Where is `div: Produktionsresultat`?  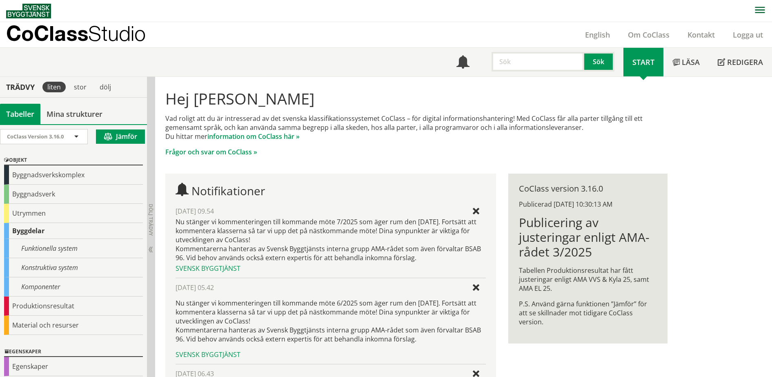
div: Produktionsresultat is located at coordinates (73, 306).